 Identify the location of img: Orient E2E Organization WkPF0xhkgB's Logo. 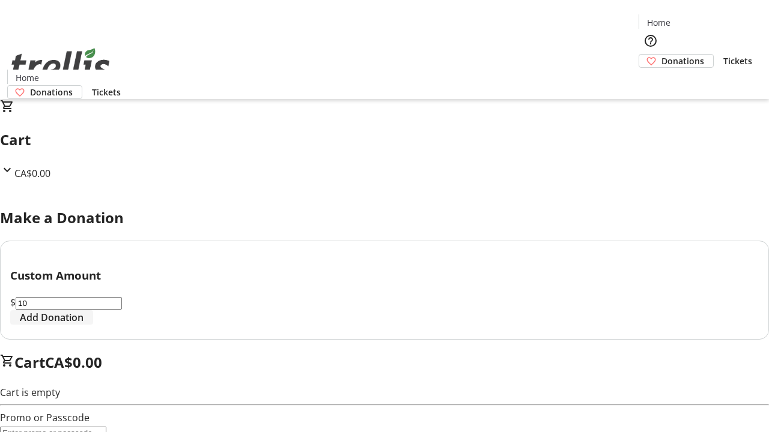
(61, 65).